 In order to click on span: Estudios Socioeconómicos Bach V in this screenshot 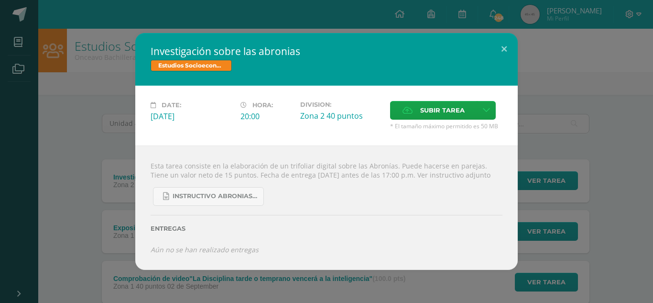, I will do `click(191, 65)`.